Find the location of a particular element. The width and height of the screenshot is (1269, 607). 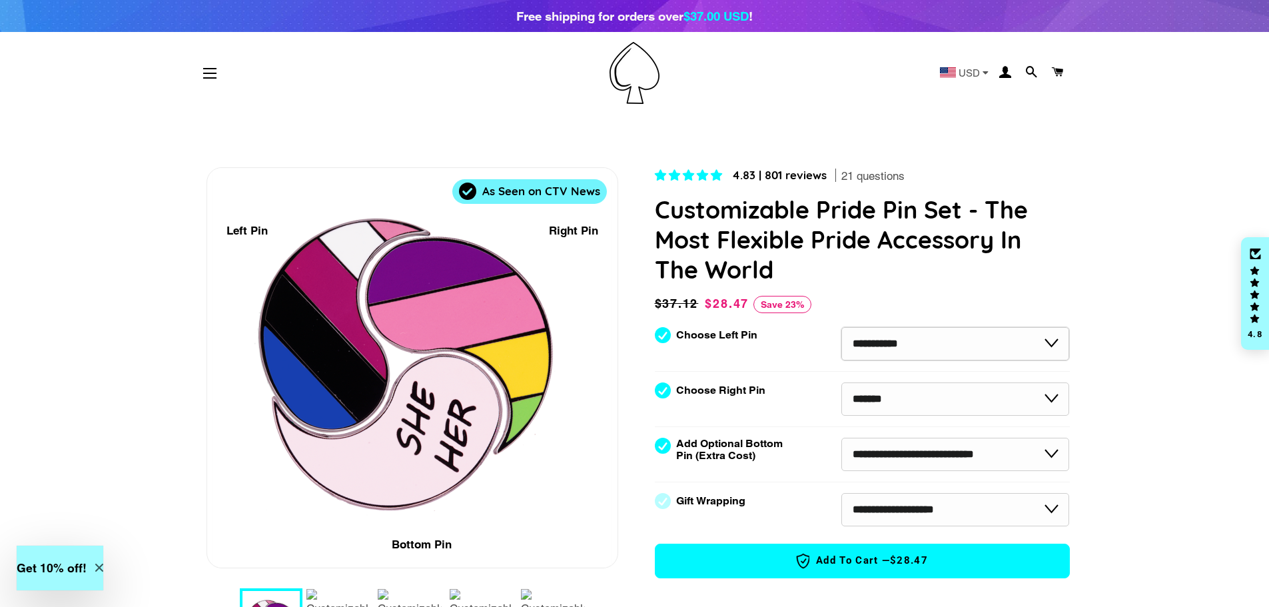

h1: Customizable Pride Pin Set - The Most Flexible Pride Accessory In The World is located at coordinates (862, 239).